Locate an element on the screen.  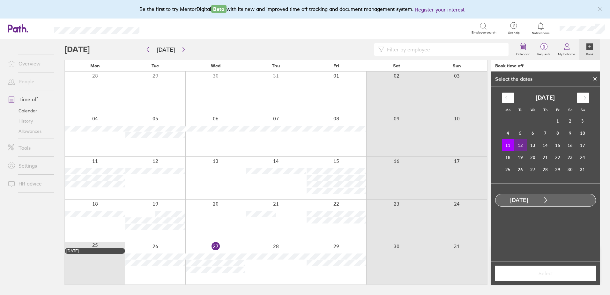
div: Move forward to switch to the next month. is located at coordinates (583, 98).